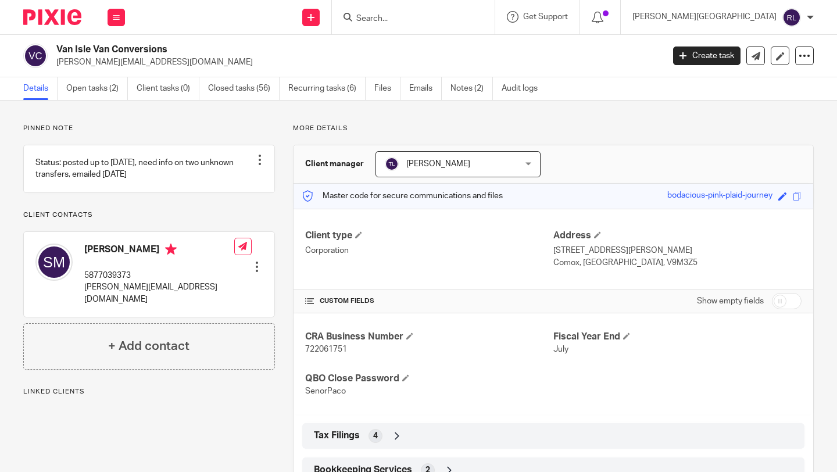  I want to click on span: 4, so click(375, 436).